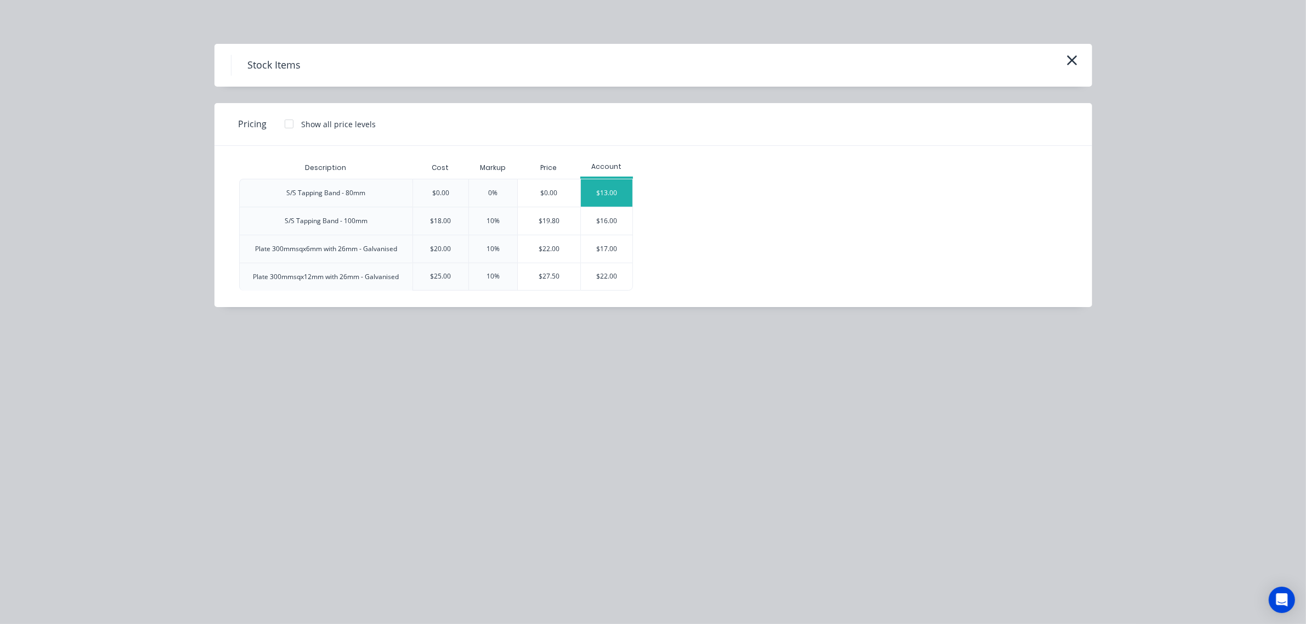 The height and width of the screenshot is (624, 1306). What do you see at coordinates (549, 221) in the screenshot?
I see `div: $19.80` at bounding box center [549, 221].